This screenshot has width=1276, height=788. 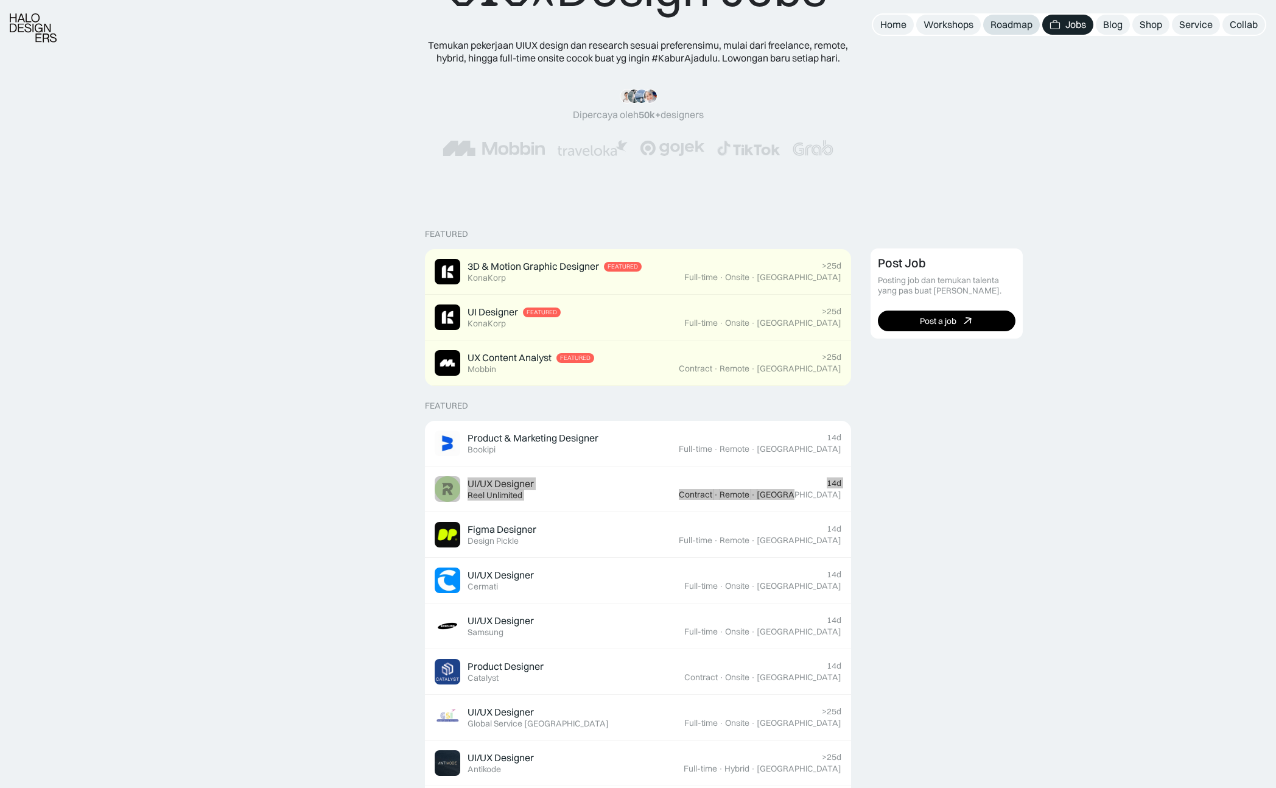 What do you see at coordinates (736, 768) in the screenshot?
I see `div: Hybrid` at bounding box center [736, 768].